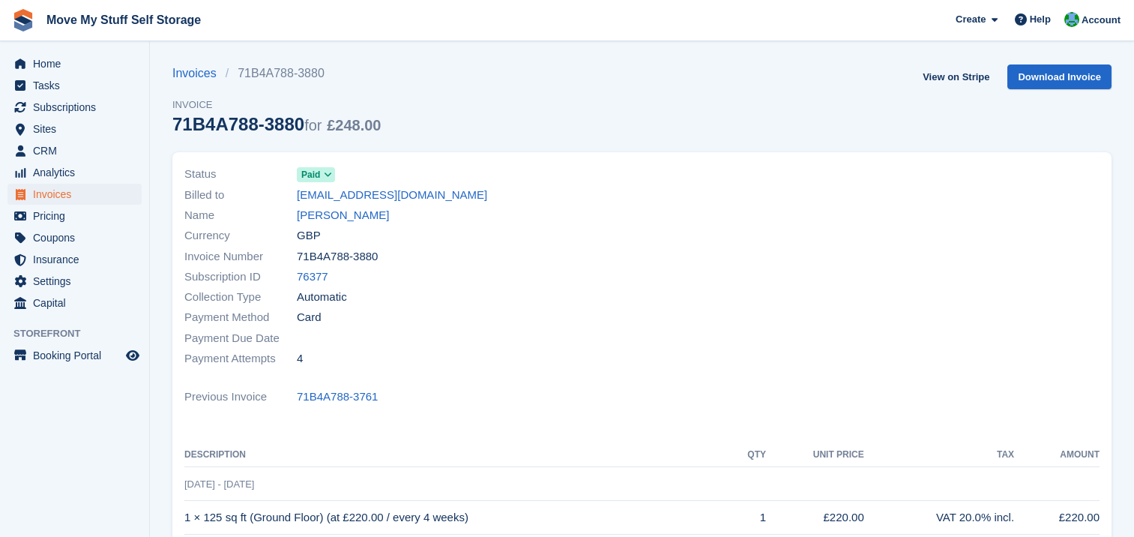 Image resolution: width=1134 pixels, height=537 pixels. Describe the element at coordinates (354, 125) in the screenshot. I see `span: £248.00` at that location.